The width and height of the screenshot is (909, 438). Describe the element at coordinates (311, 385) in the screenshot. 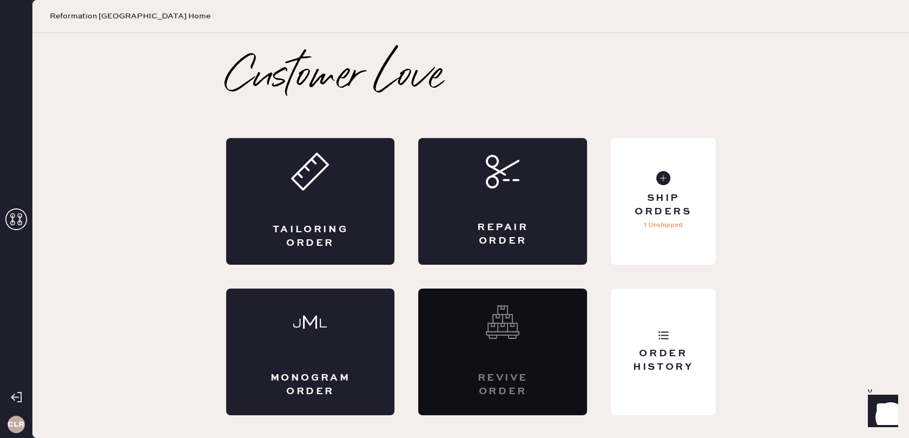

I see `div: Monogram Order` at that location.